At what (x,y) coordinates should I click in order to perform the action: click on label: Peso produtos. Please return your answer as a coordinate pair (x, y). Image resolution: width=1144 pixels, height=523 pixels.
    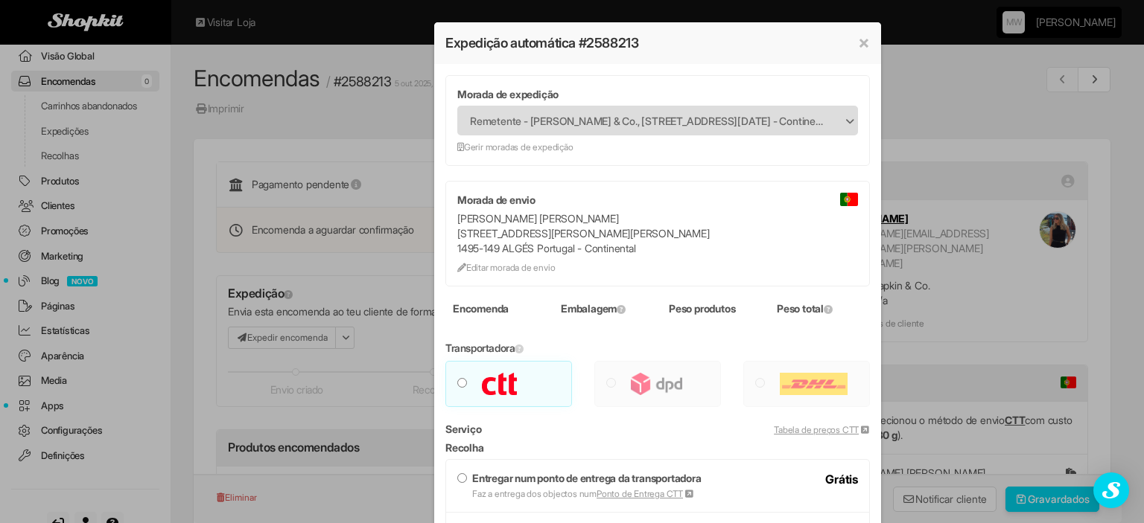
    Looking at the image, I should click on (701, 309).